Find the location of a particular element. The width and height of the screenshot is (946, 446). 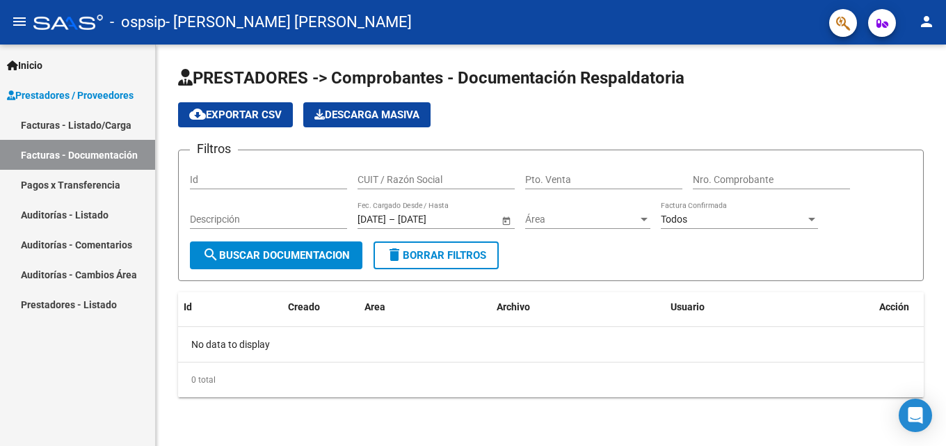

span: Id is located at coordinates (188, 307).